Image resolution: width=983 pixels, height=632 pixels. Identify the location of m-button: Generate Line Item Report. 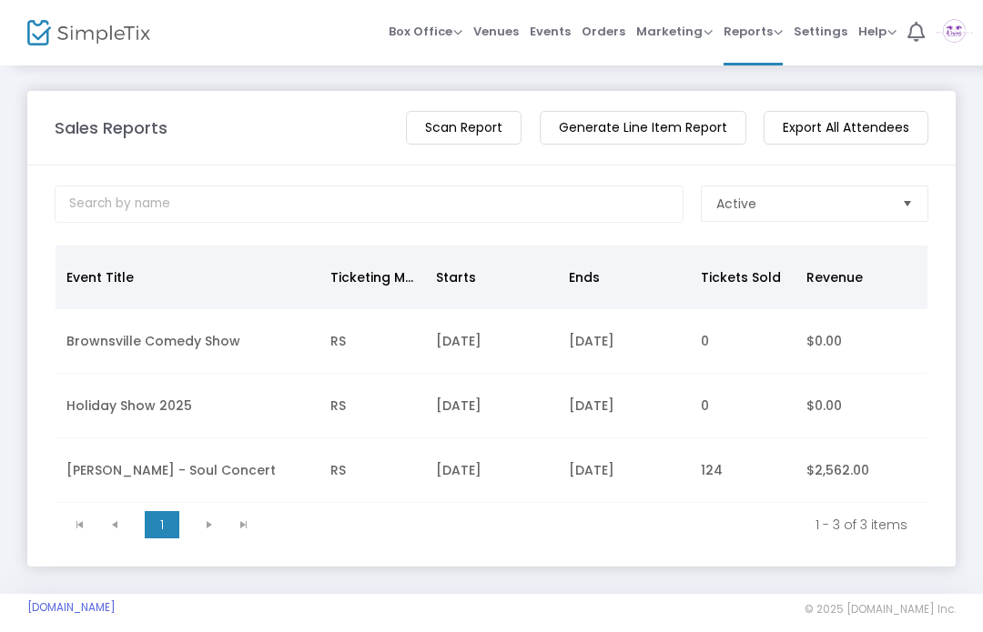
(642, 127).